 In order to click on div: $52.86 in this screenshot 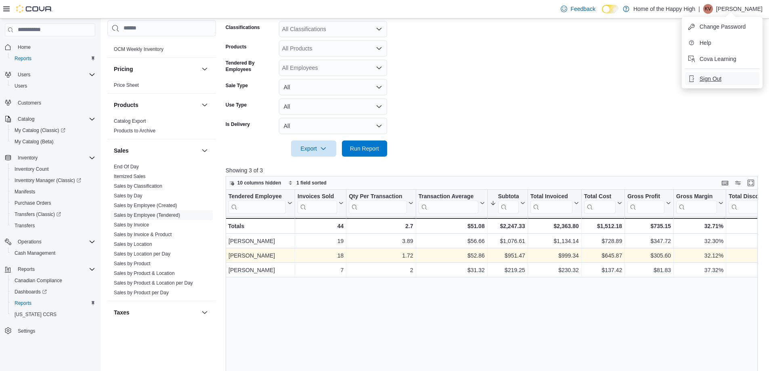, I will do `click(451, 256)`.